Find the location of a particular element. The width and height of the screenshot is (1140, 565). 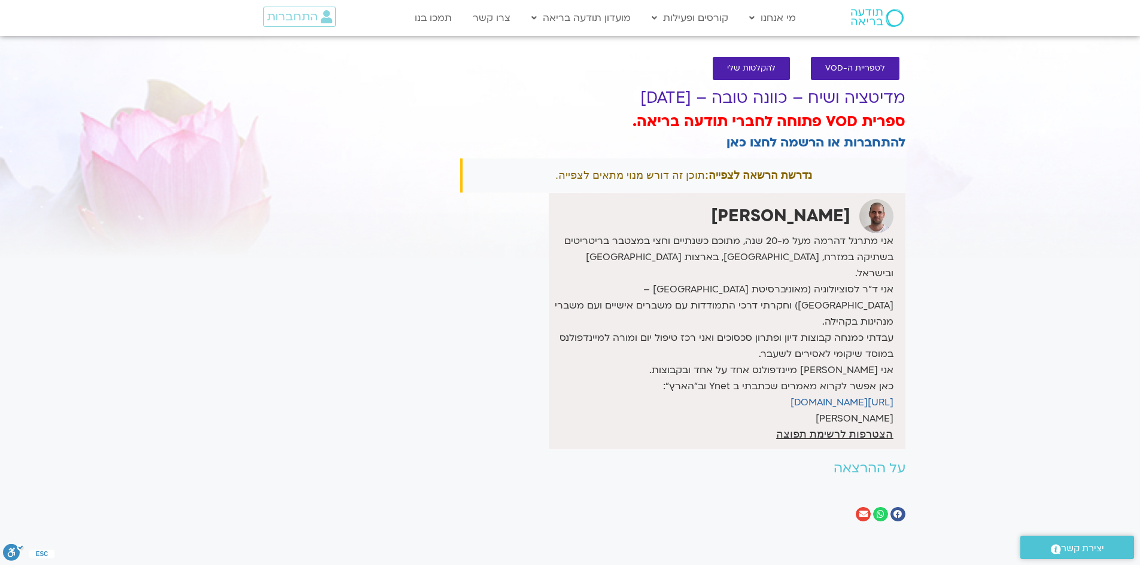

a: להתחברות או הרשמה לחצו כאן is located at coordinates (815, 142).